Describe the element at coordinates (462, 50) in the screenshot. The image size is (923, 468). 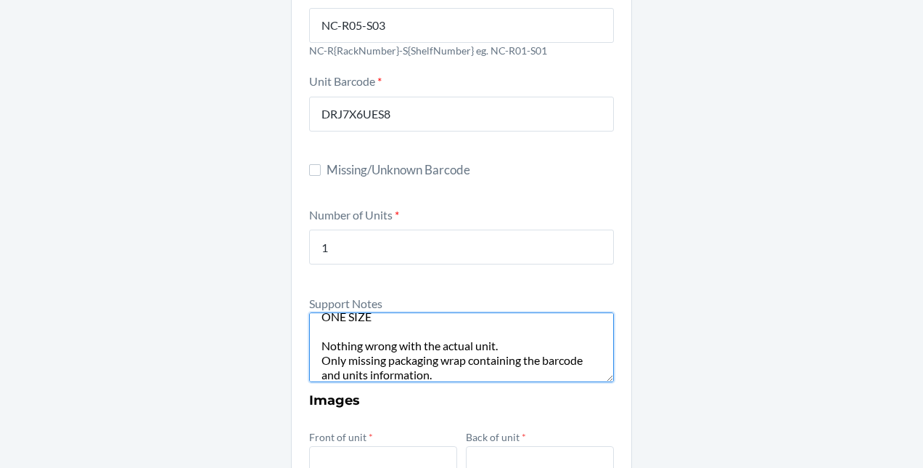
I see `p: NC-R{RackNumber}-S{ShelfNumber} eg. NC-R01-S01` at that location.